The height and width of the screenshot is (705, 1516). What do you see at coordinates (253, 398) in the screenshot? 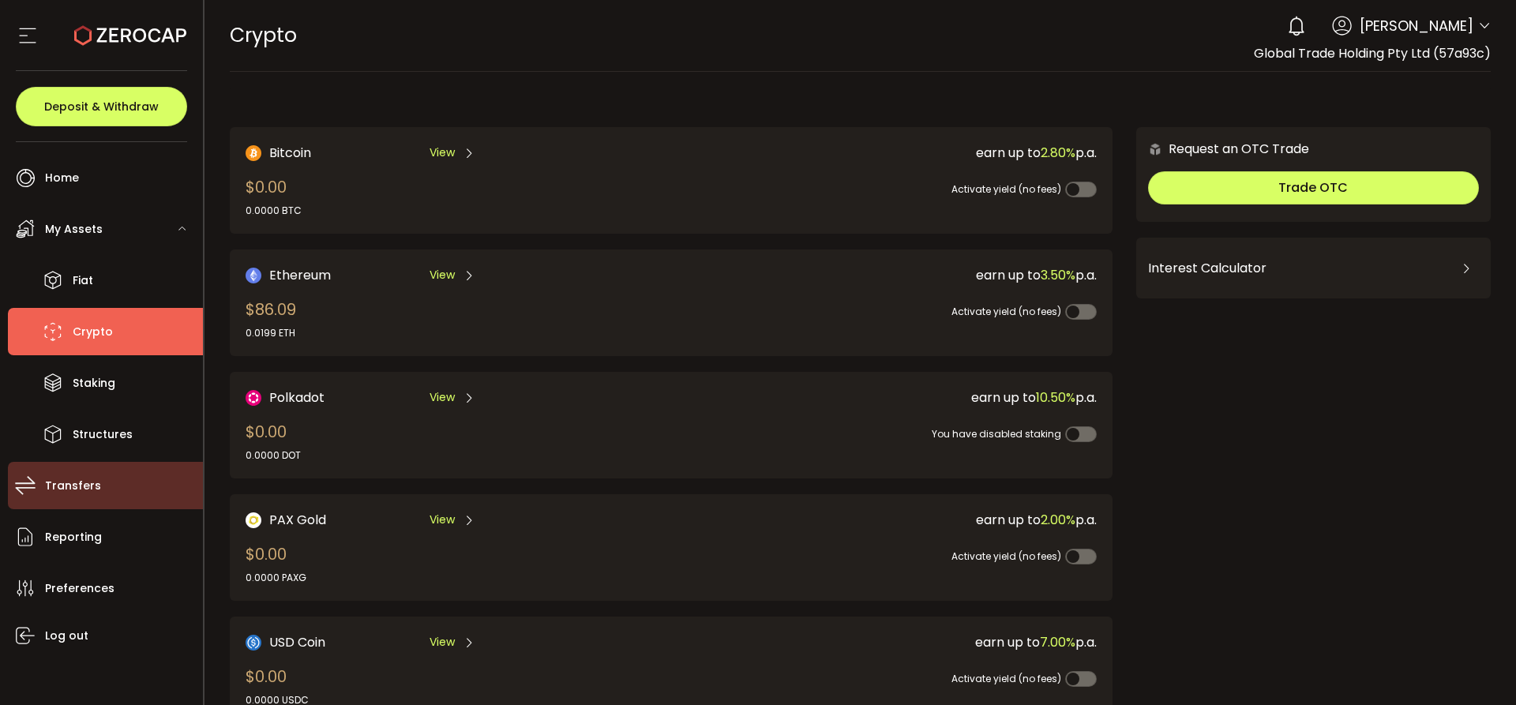
I see `img: DOT` at bounding box center [253, 398].